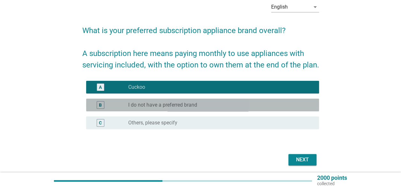 Image resolution: width=401 pixels, height=189 pixels. What do you see at coordinates (302, 160) in the screenshot?
I see `div: Next` at bounding box center [302, 160].